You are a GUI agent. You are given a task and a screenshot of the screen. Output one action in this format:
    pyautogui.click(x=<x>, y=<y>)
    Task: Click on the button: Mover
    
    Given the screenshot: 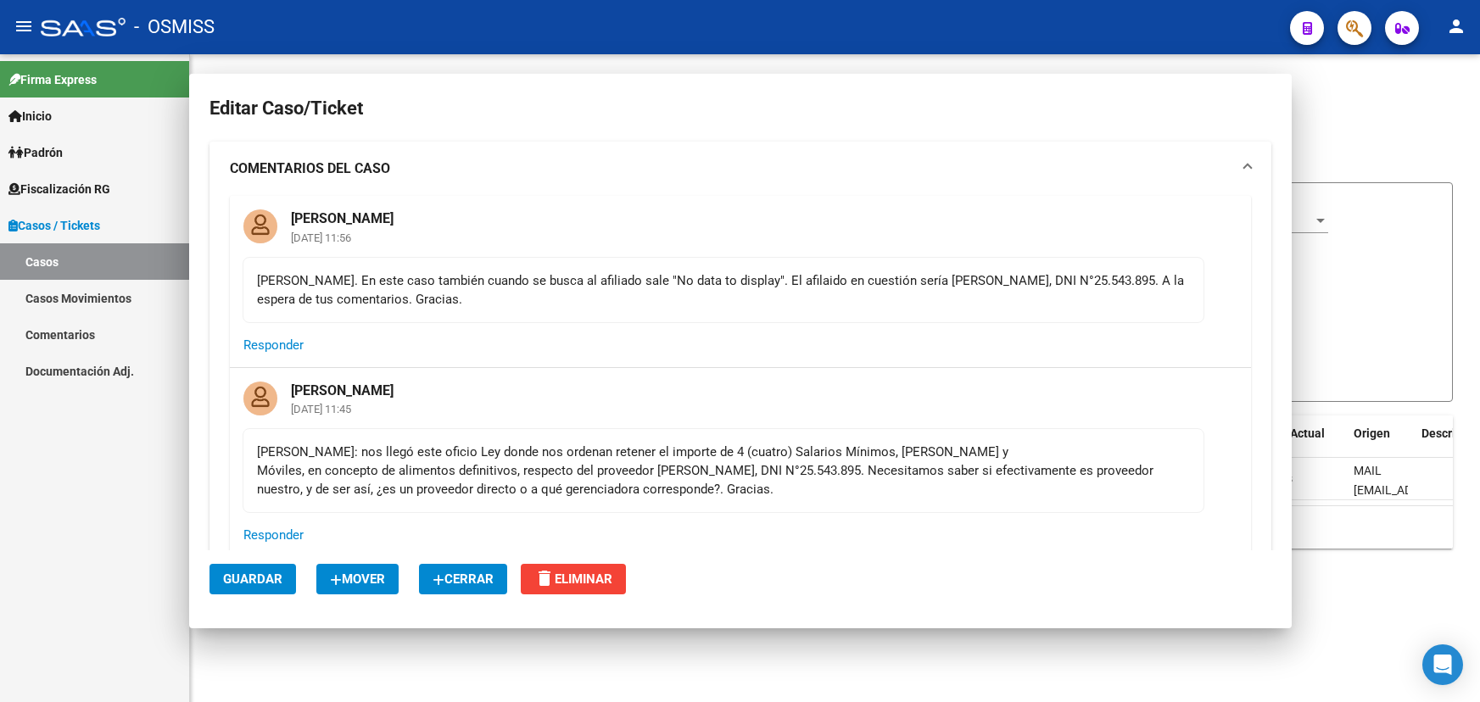 What is the action you would take?
    pyautogui.click(x=357, y=579)
    